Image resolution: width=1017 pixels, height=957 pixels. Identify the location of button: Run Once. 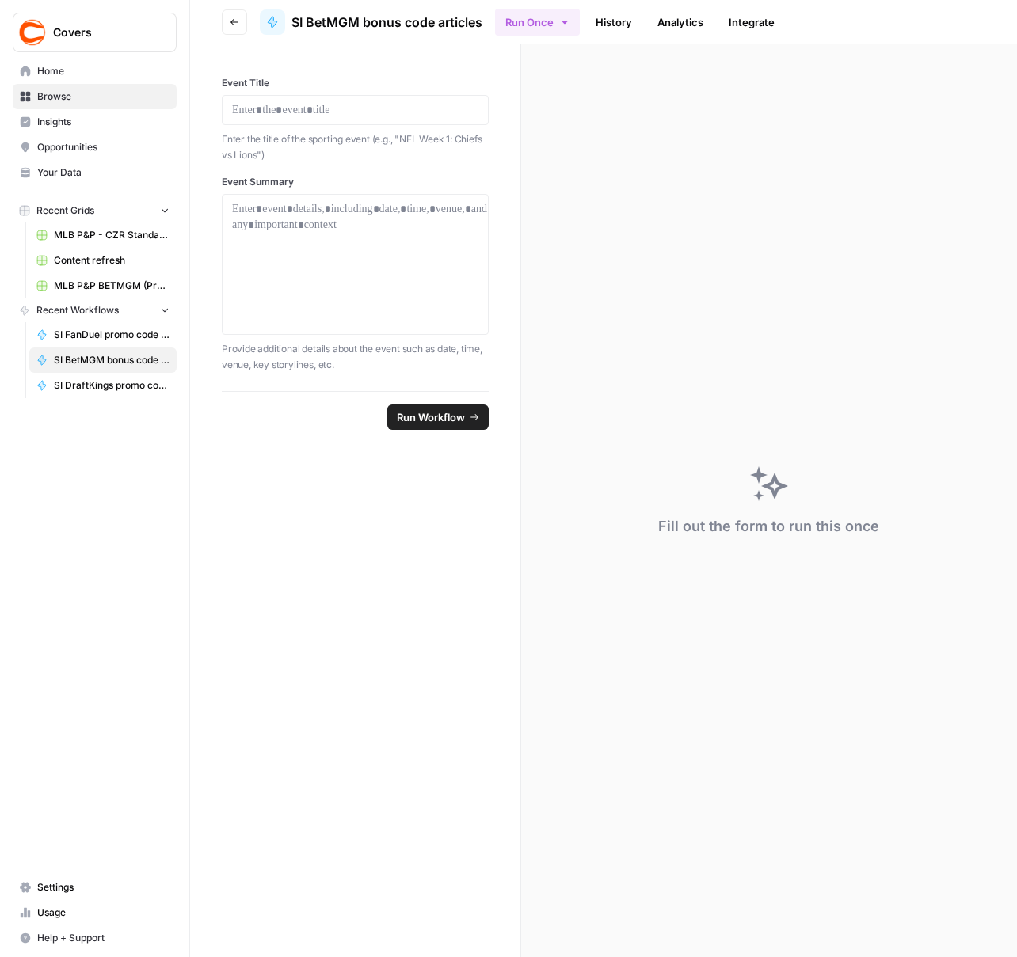
(537, 22).